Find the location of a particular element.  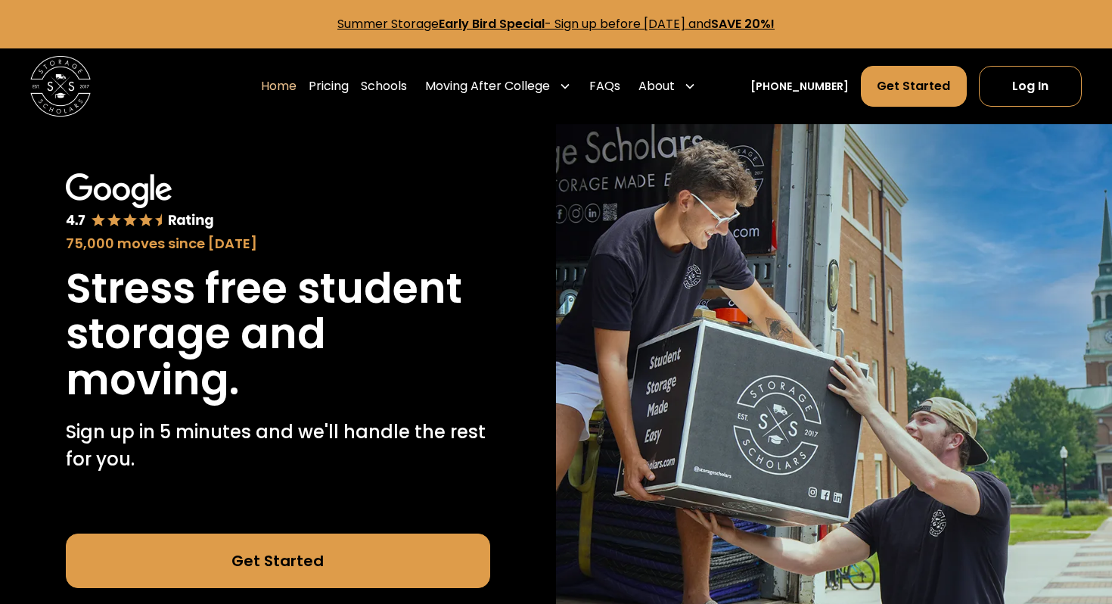

p: Sign up in 5 minutes and we'll handle the rest for you. is located at coordinates (278, 446).